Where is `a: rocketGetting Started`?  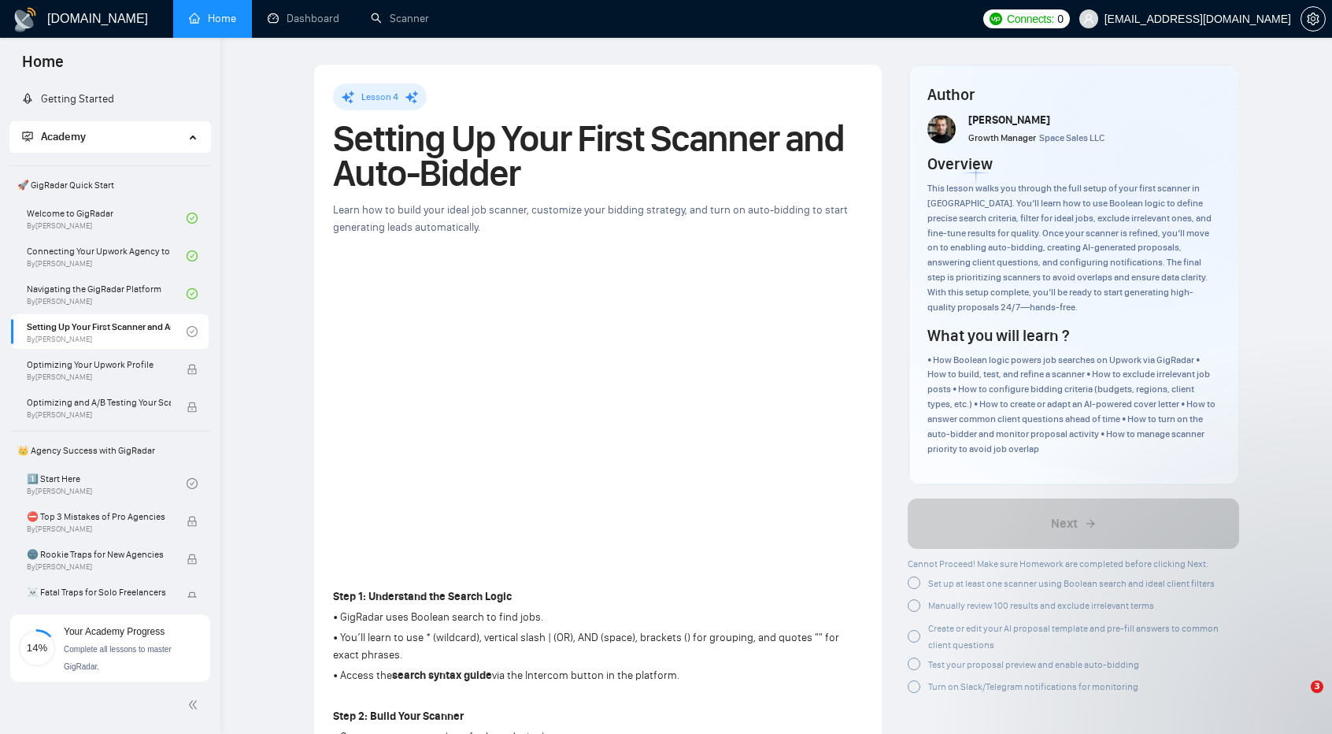 a: rocketGetting Started is located at coordinates (68, 98).